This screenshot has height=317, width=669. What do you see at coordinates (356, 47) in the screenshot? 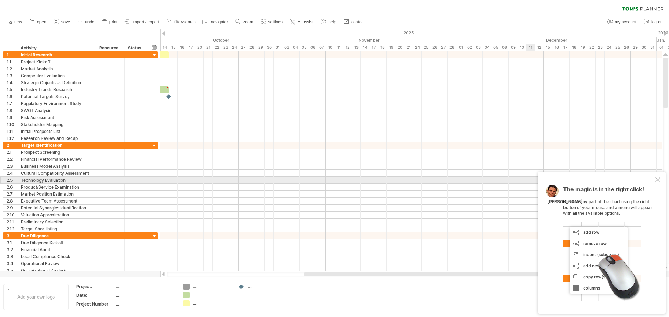
I see `div: Thursday, 13 November 2025` at bounding box center [356, 47].